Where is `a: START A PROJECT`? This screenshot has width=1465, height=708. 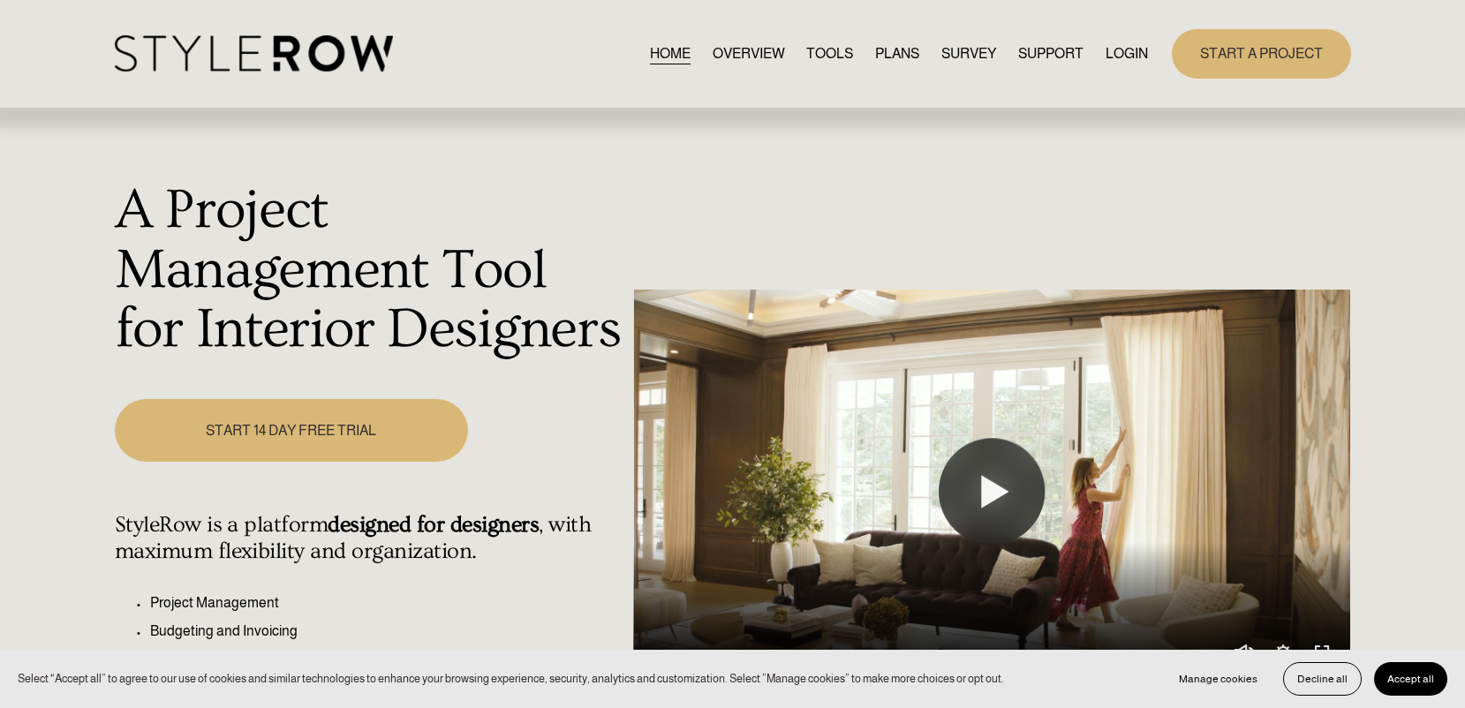 a: START A PROJECT is located at coordinates (1261, 53).